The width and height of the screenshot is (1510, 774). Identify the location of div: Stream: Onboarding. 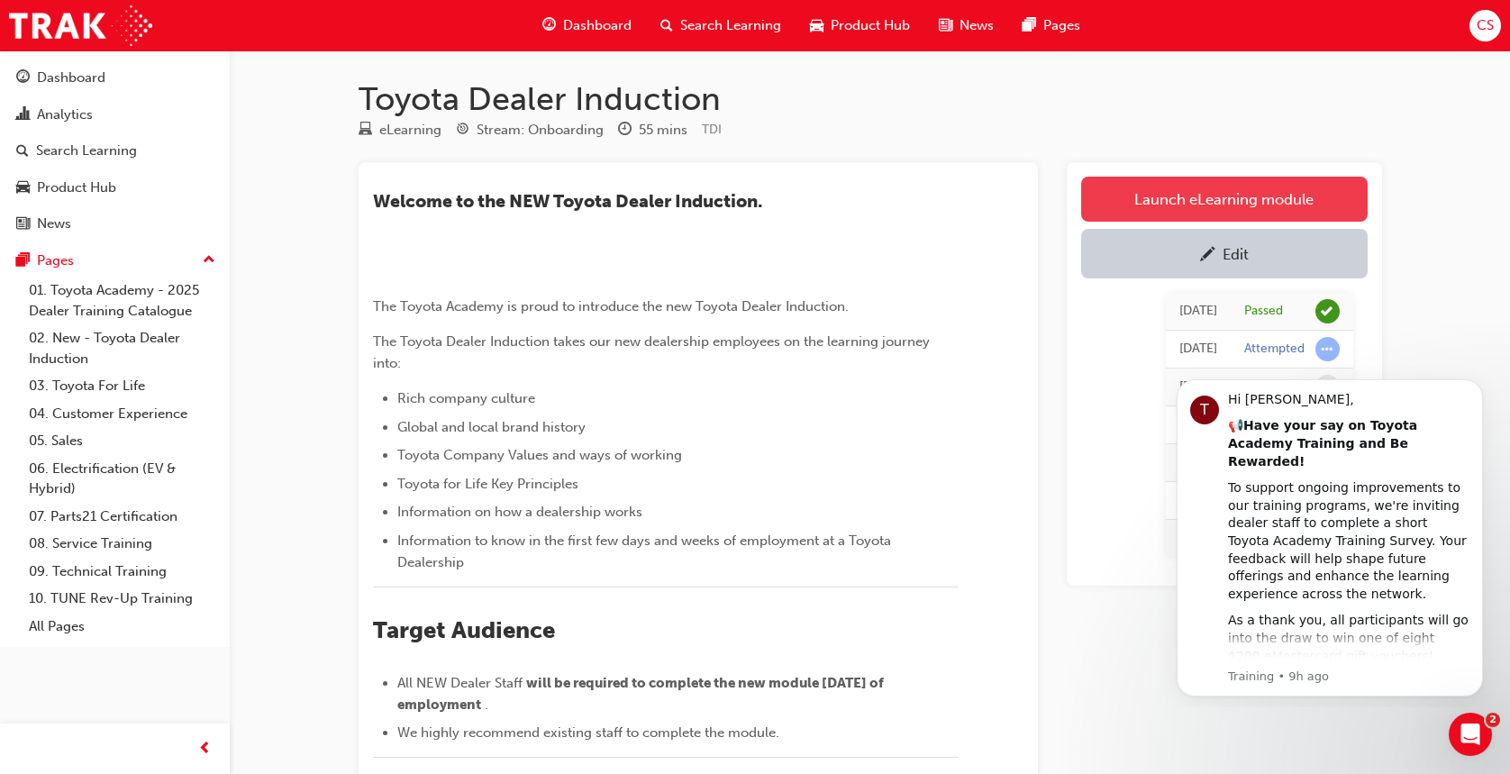
(540, 130).